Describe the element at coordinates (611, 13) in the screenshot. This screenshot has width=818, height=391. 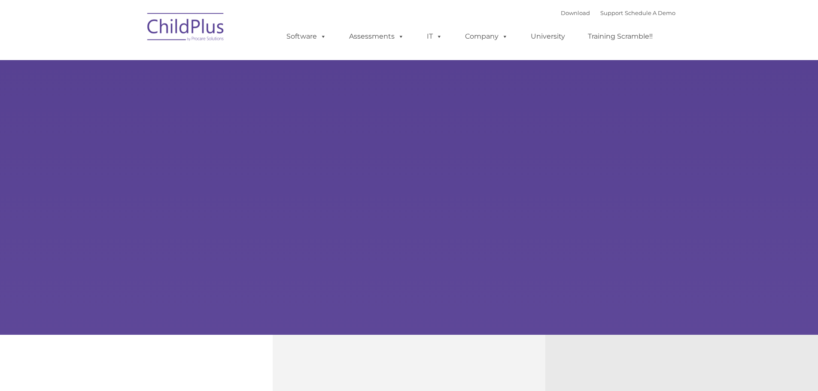
I see `a: Support` at that location.